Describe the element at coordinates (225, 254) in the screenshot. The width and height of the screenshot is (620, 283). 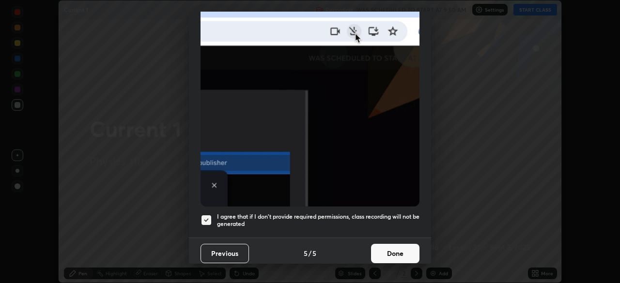
I see `button: Previous` at that location.